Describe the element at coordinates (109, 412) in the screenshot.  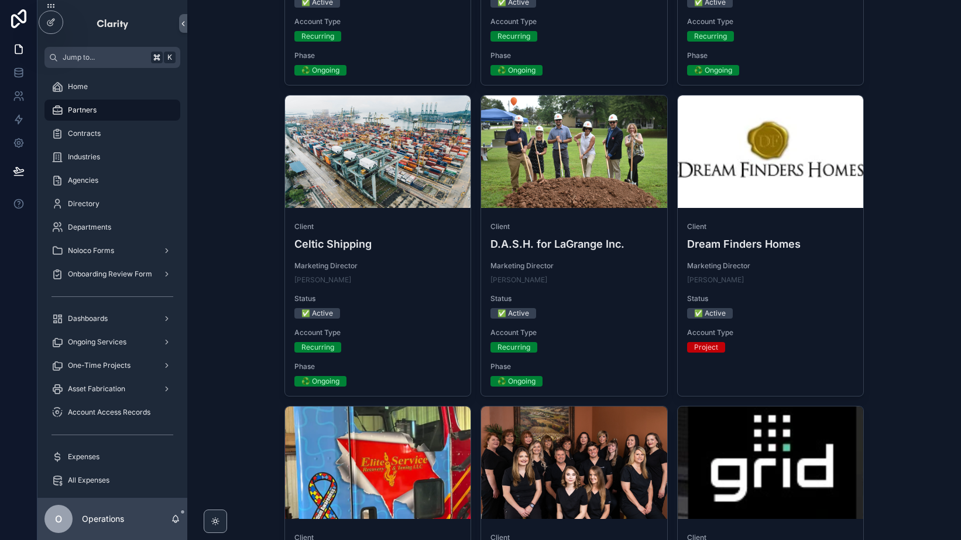
I see `span: Account Access Records` at that location.